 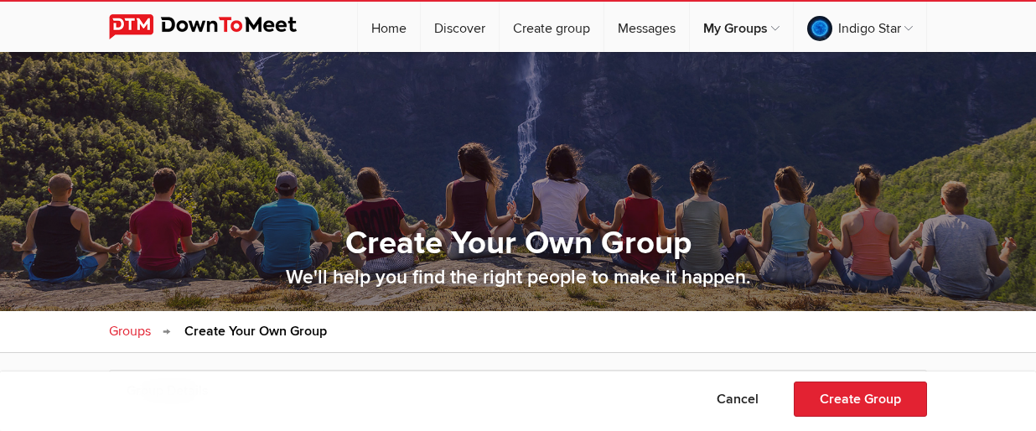 What do you see at coordinates (741, 27) in the screenshot?
I see `a: My Groups` at bounding box center [741, 27].